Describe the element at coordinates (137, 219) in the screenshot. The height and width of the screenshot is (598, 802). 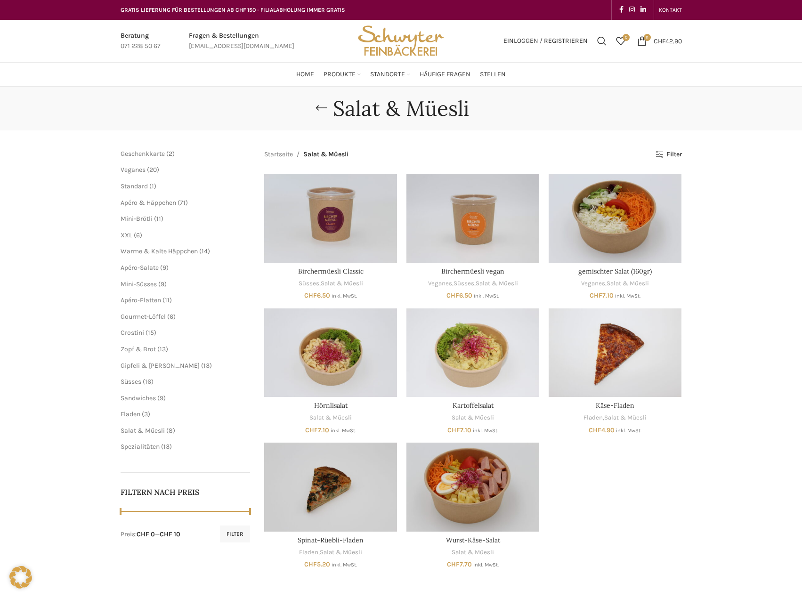
I see `a: Mini-Brötli` at that location.